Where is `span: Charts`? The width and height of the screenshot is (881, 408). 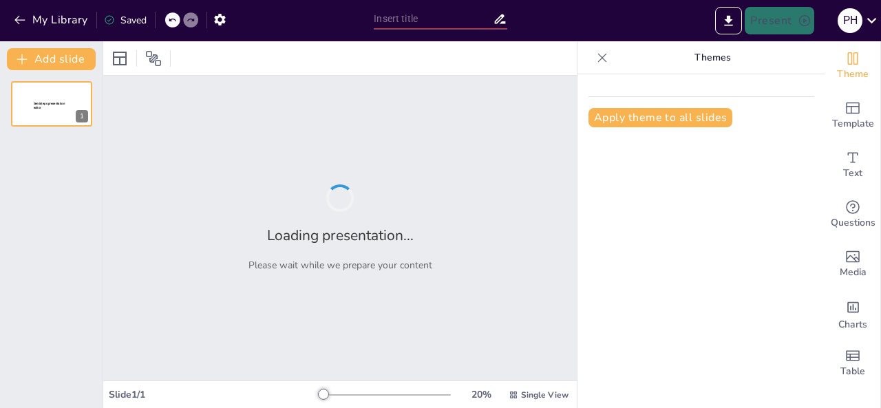
span: Charts is located at coordinates (853, 325).